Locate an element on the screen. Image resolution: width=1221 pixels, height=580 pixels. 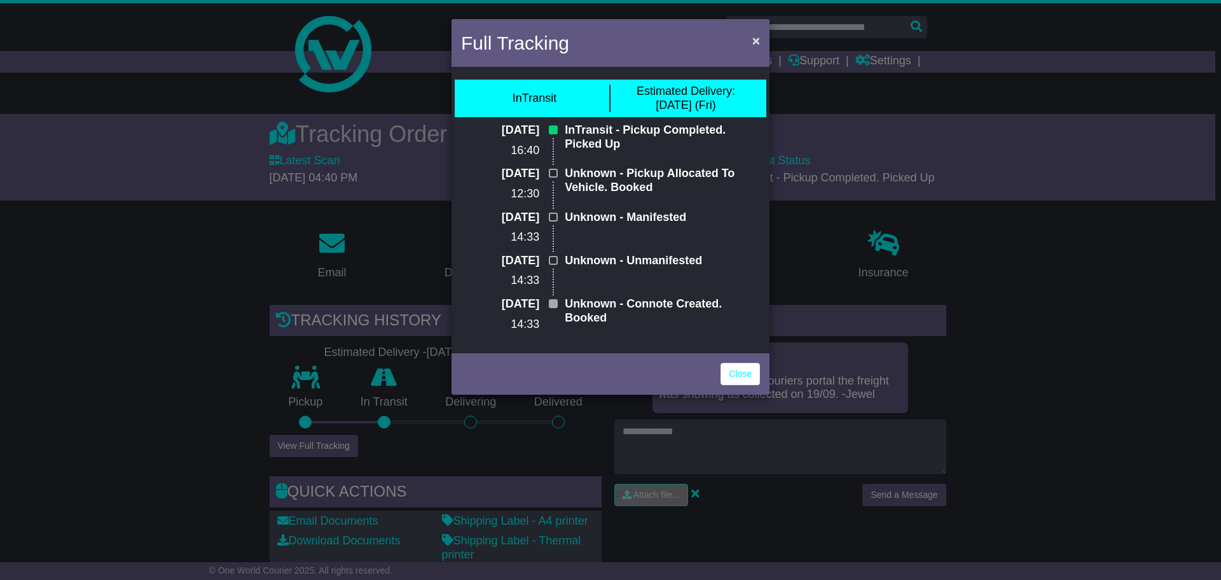
div: InTransit is located at coordinates (534, 99).